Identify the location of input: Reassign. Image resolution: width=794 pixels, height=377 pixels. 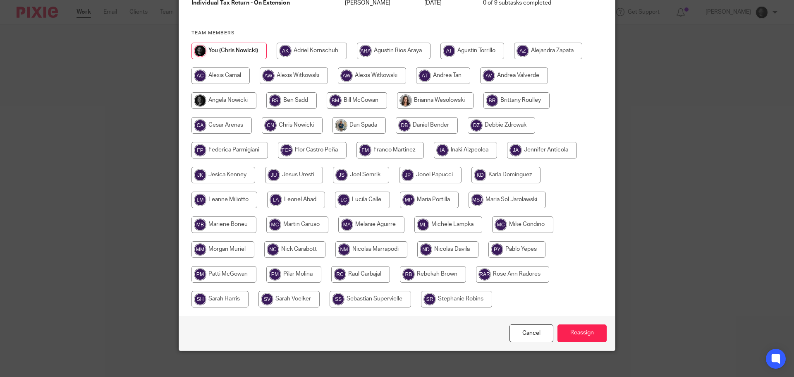
(582, 333).